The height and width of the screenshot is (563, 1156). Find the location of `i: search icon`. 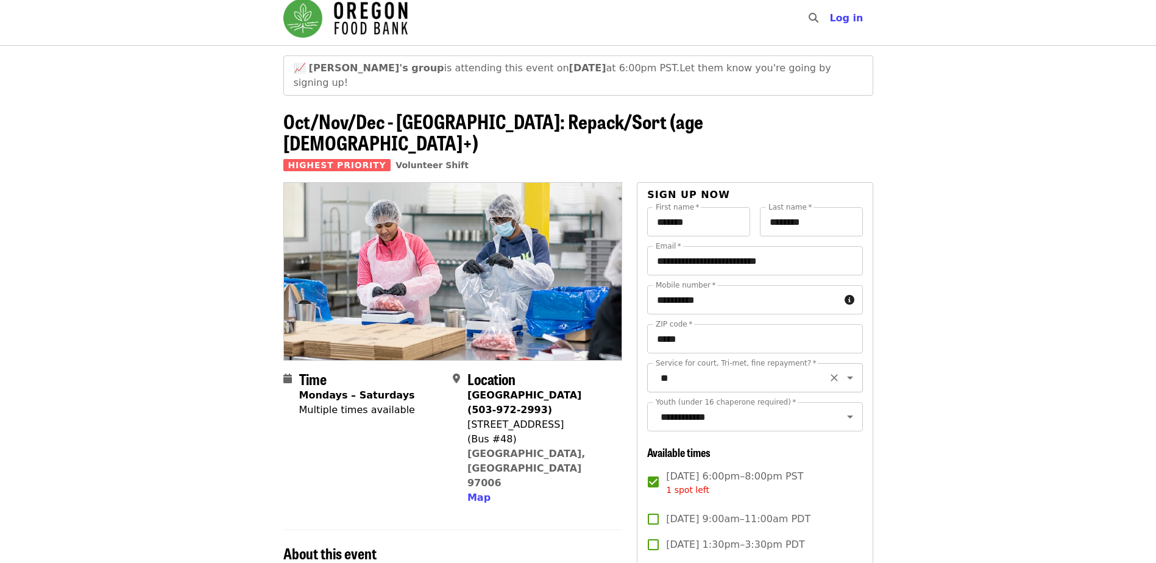

i: search icon is located at coordinates (814, 18).